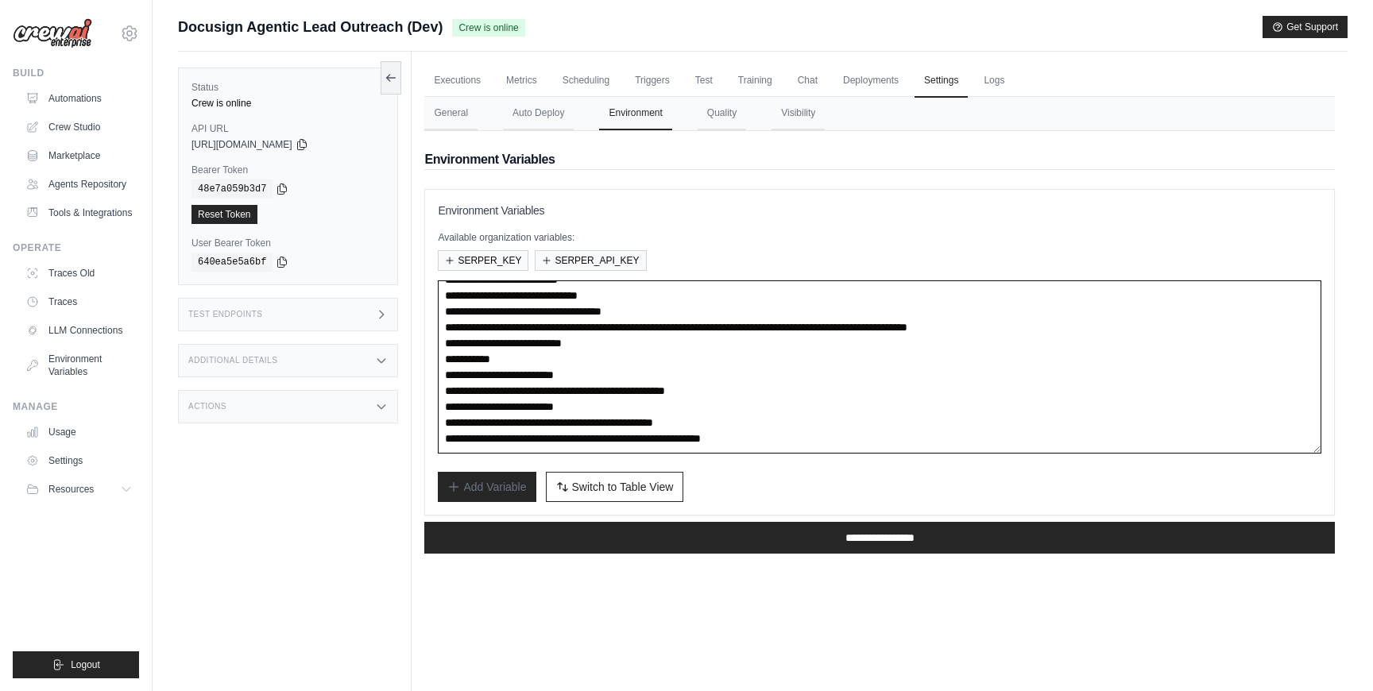 The height and width of the screenshot is (691, 1373). Describe the element at coordinates (451, 114) in the screenshot. I see `button: General` at that location.